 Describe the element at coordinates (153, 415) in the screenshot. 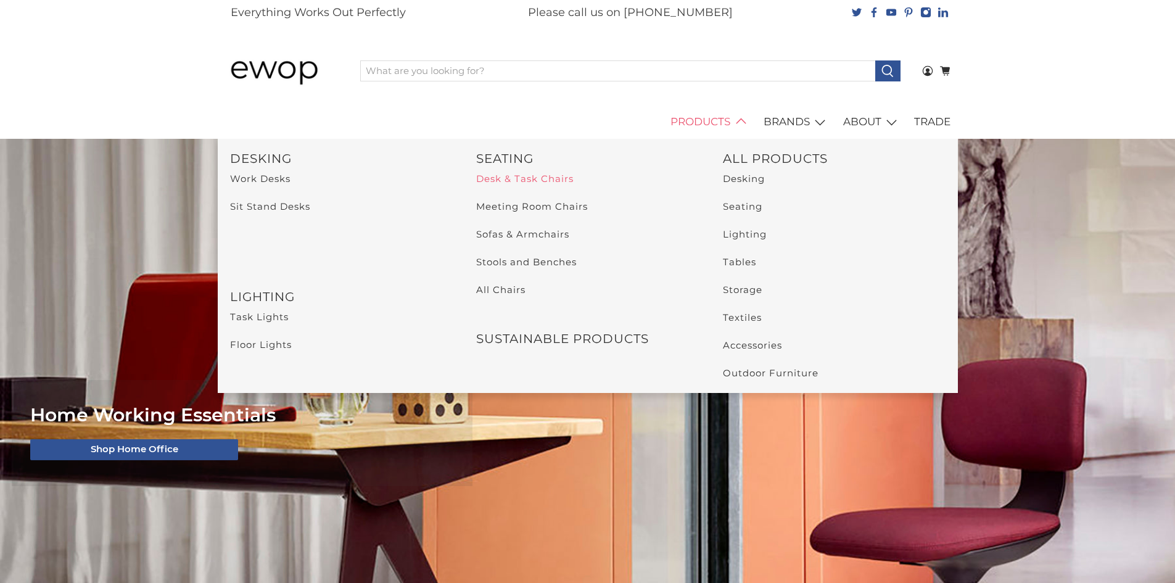

I see `span: Home Working Essentials` at that location.